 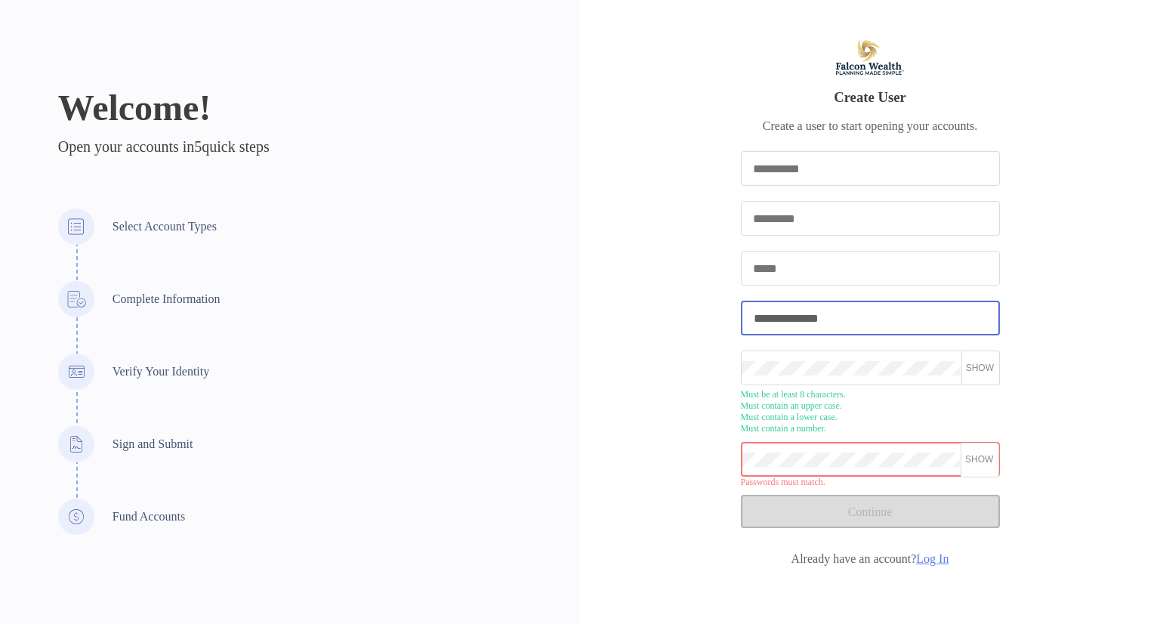 I want to click on img: Fund Accounts icon, so click(x=76, y=517).